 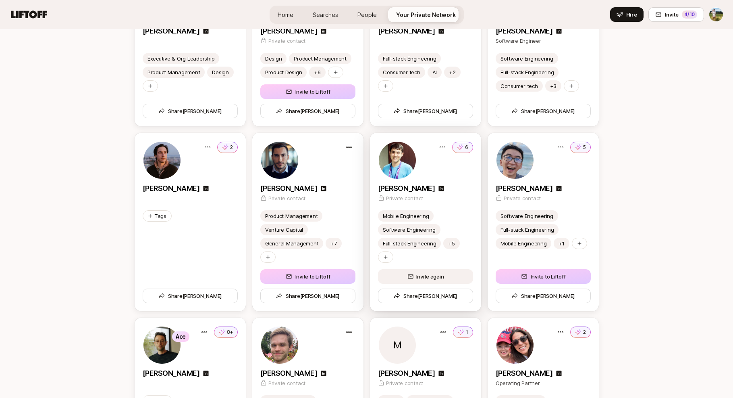 What do you see at coordinates (160, 216) in the screenshot?
I see `p: Tags` at bounding box center [160, 216].